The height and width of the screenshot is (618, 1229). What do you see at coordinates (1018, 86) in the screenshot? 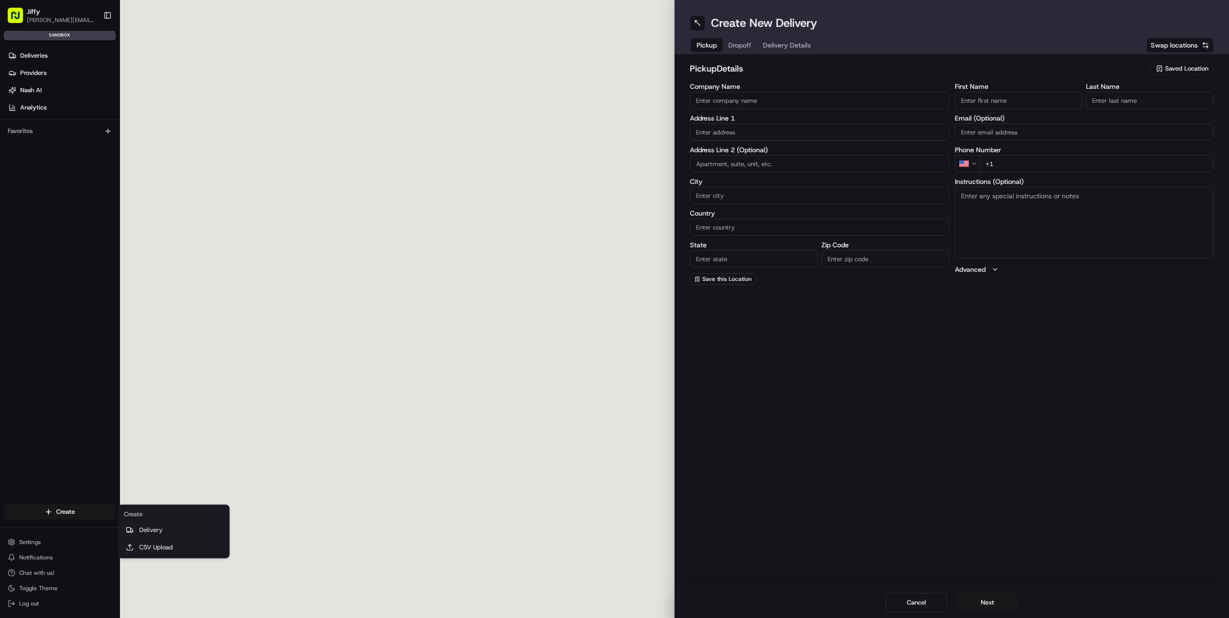
I see `label: First Name` at bounding box center [1018, 86].